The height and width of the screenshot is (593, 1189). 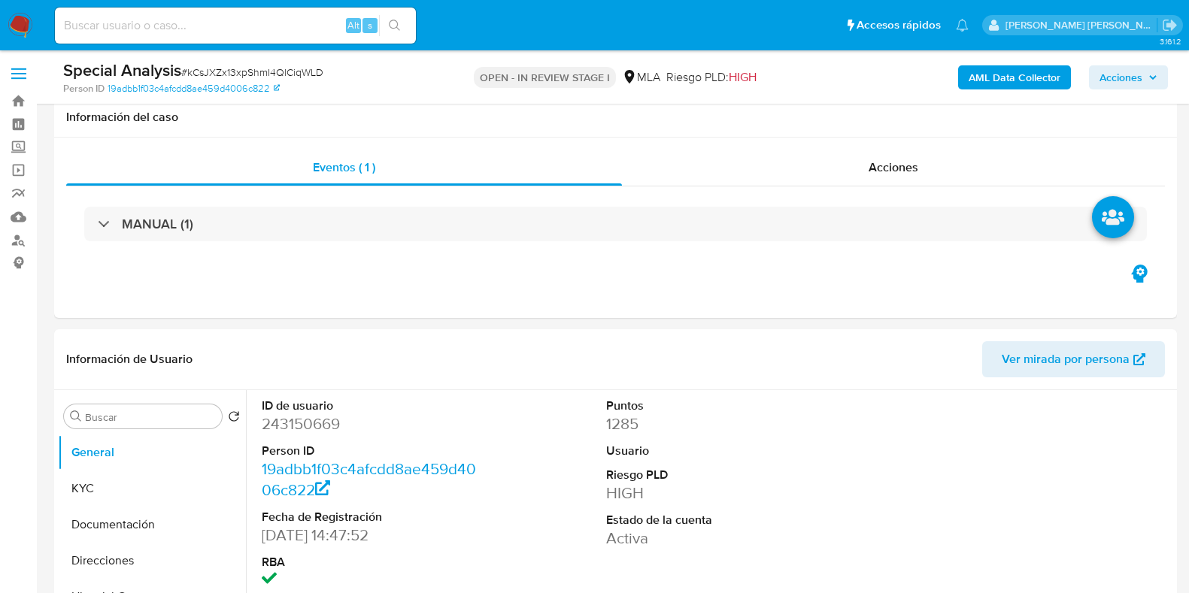 What do you see at coordinates (714, 520) in the screenshot?
I see `dt: Estado de la cuenta` at bounding box center [714, 520].